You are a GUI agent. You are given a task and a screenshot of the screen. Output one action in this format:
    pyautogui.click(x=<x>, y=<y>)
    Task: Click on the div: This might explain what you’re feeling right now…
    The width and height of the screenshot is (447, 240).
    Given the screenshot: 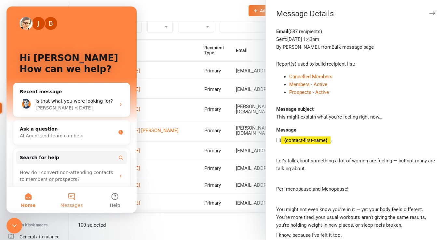 What is the action you would take?
    pyautogui.click(x=356, y=117)
    